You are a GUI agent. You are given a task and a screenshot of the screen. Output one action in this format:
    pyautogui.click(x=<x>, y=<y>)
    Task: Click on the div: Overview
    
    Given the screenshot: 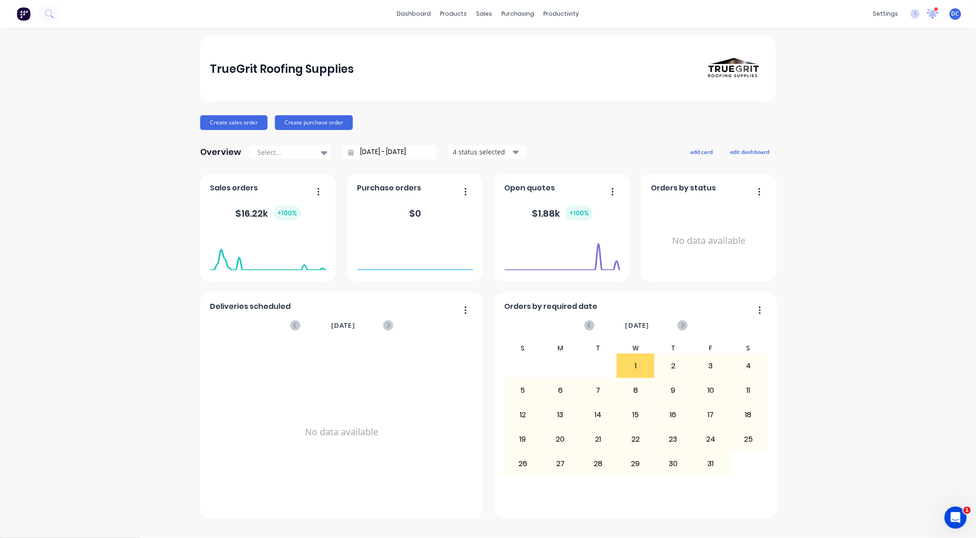 What is the action you would take?
    pyautogui.click(x=220, y=152)
    